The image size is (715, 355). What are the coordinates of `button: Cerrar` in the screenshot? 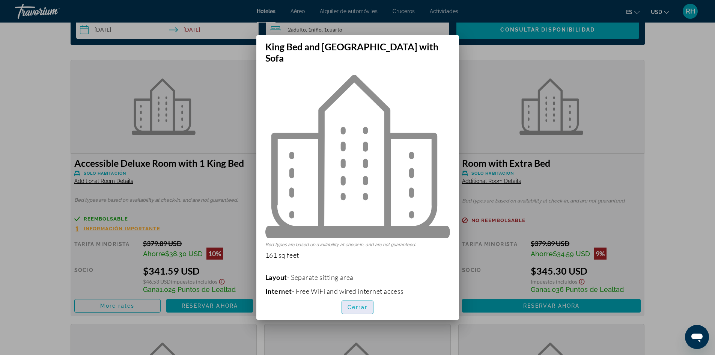 It's located at (358, 307).